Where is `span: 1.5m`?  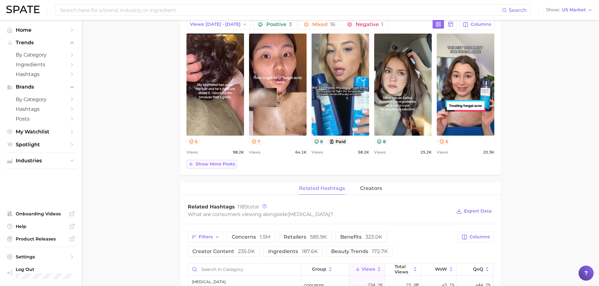
span: 1.5m is located at coordinates (265, 237).